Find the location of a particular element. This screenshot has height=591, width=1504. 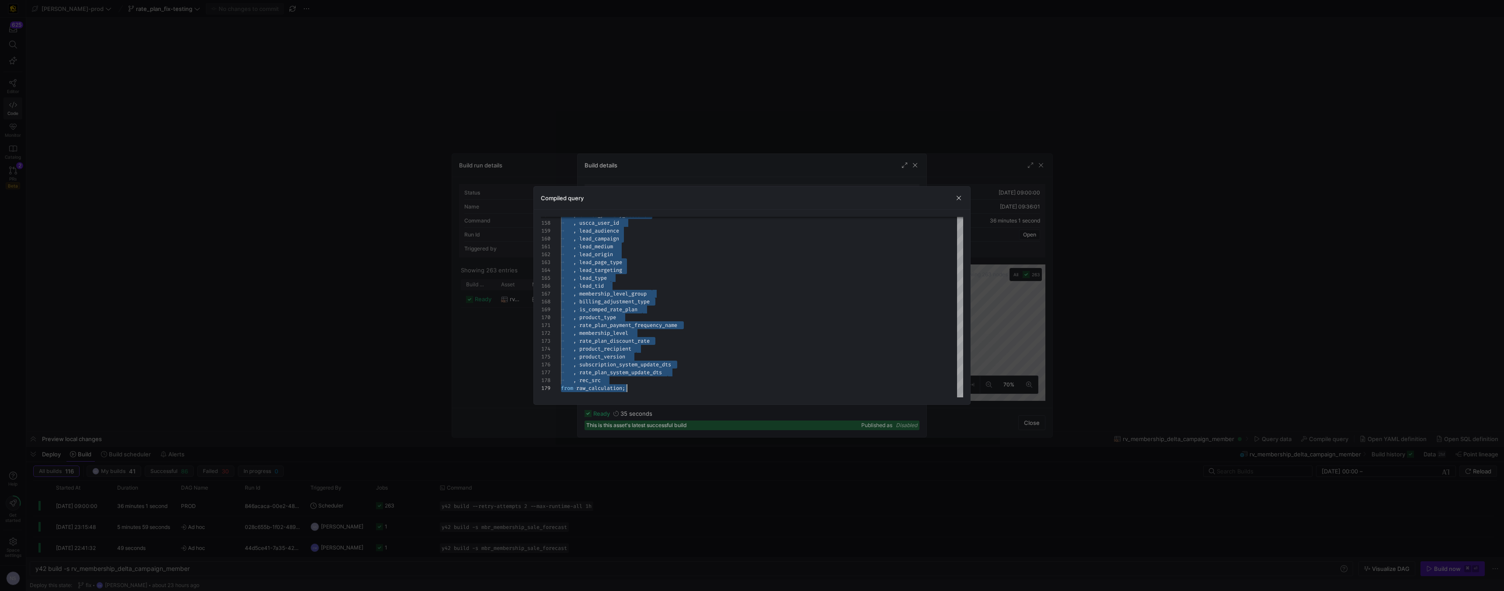

span: from is located at coordinates (567, 388).